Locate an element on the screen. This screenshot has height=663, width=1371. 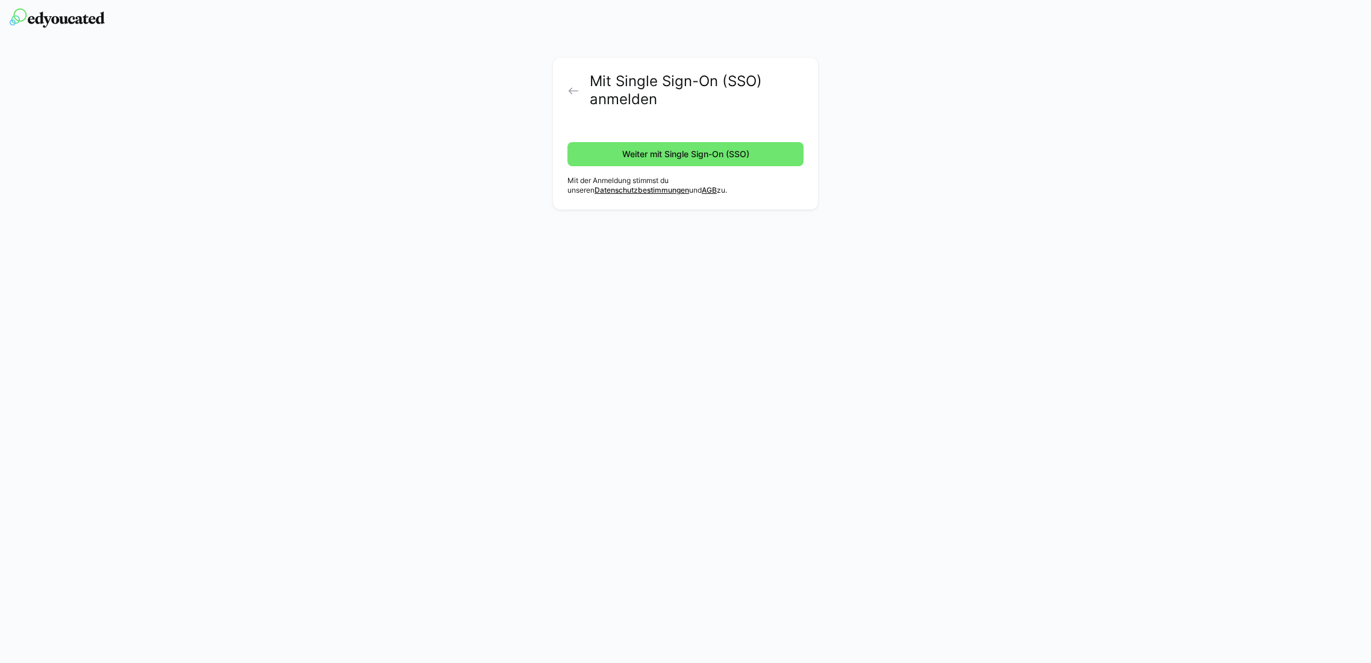
button: Weiter mit Single Sign-On (SSO) is located at coordinates (686, 154).